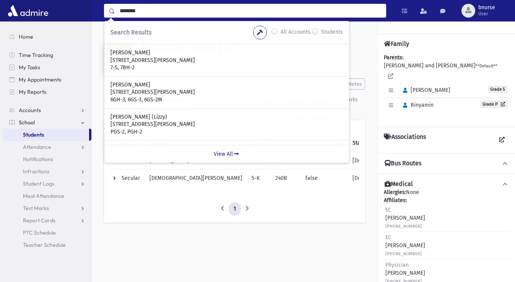 This screenshot has width=515, height=282. I want to click on input: Search, so click(250, 11).